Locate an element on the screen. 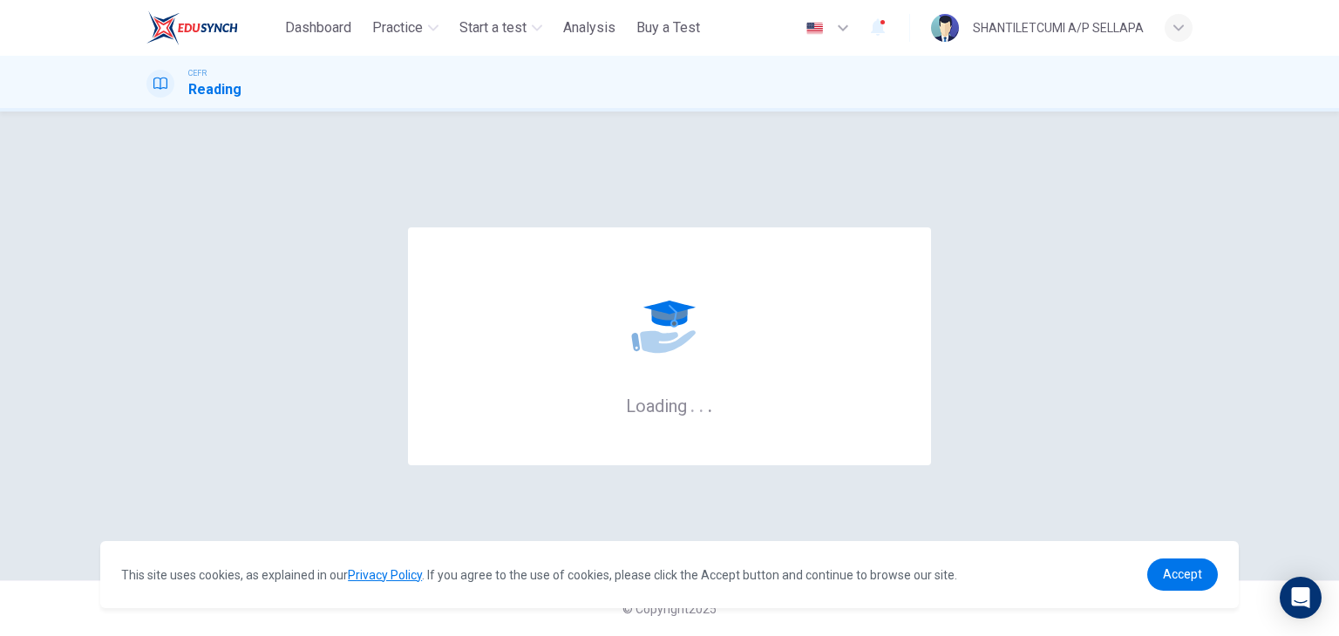  div: SHANTILETCUMI A/P SELLAPA is located at coordinates (1058, 28).